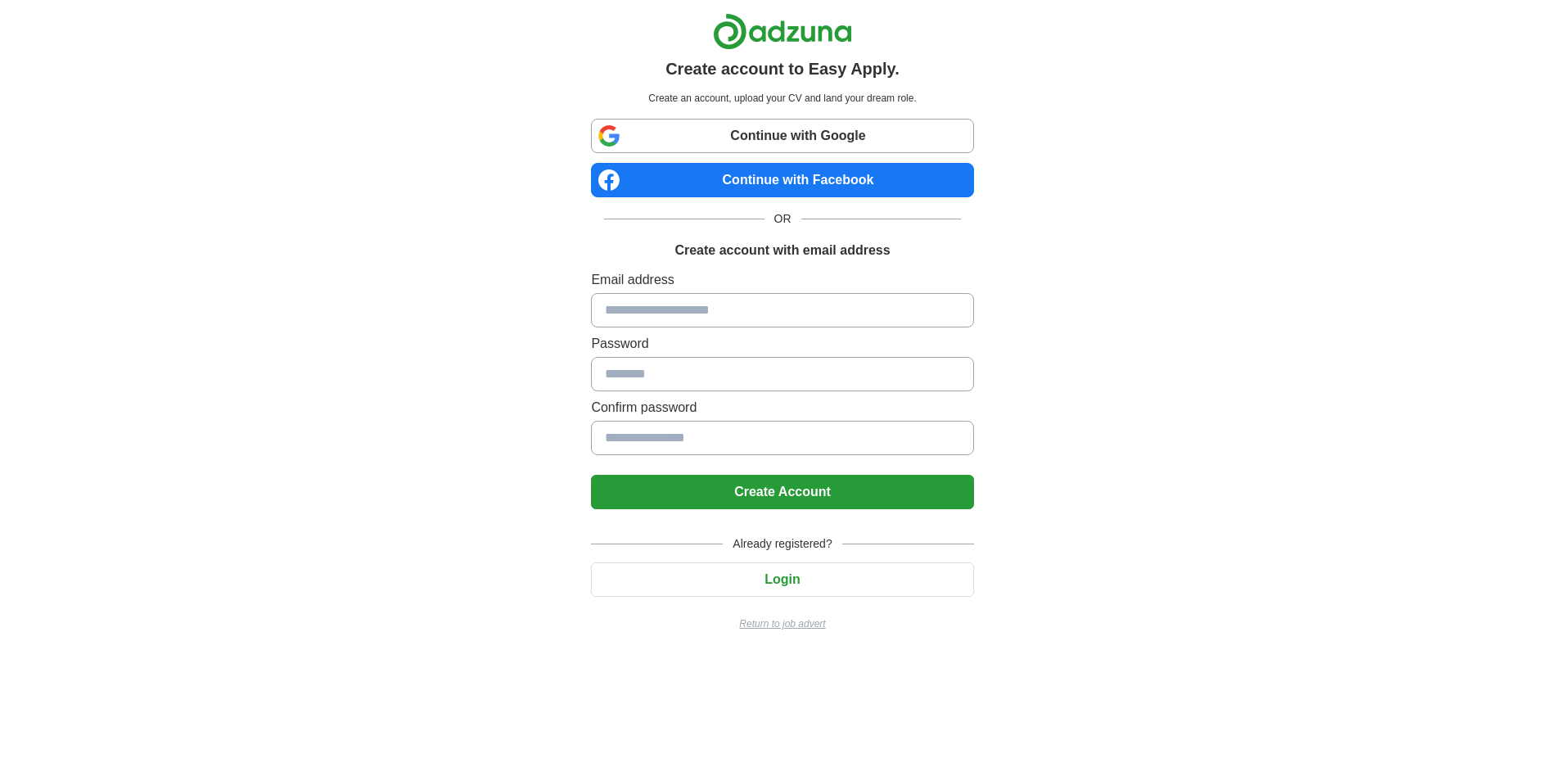 This screenshot has width=1565, height=781. I want to click on a: Continue with Google, so click(782, 136).